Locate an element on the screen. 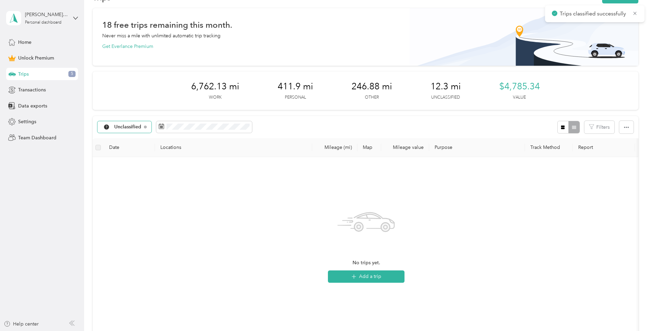  span: Transactions is located at coordinates (32, 90).